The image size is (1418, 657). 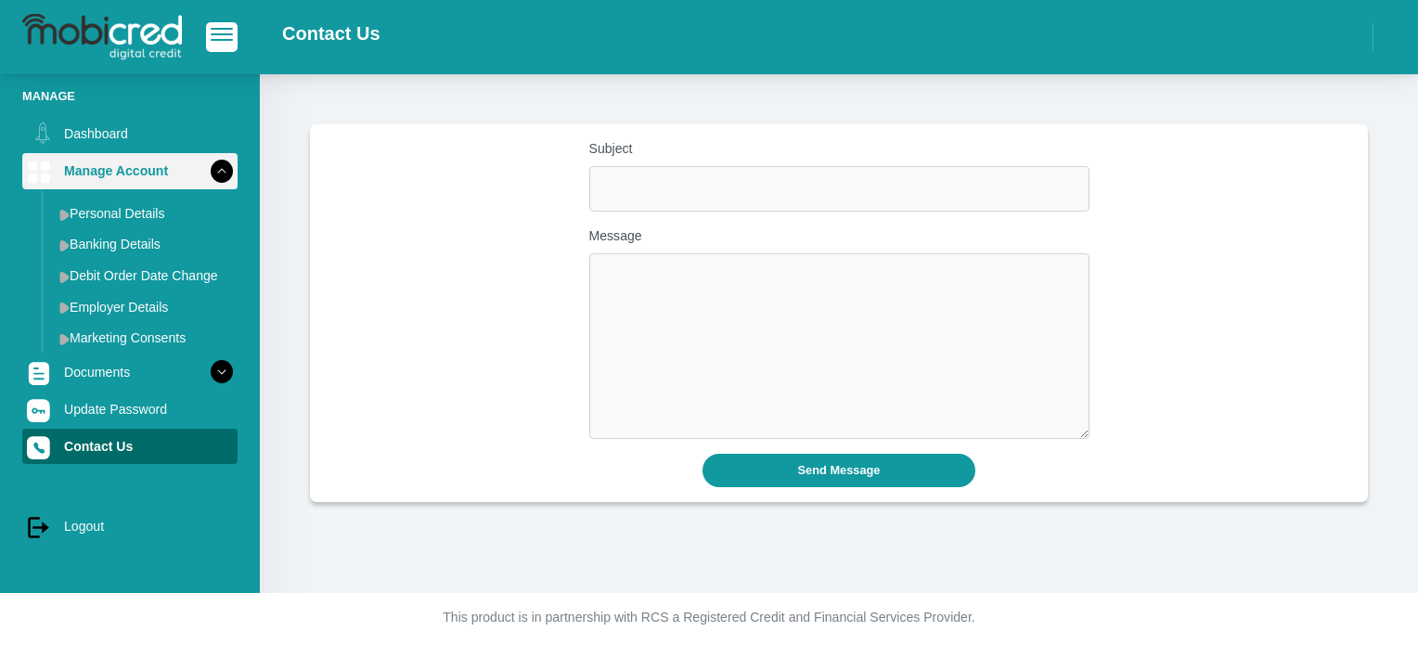 I want to click on a: Marketing Consents, so click(x=145, y=338).